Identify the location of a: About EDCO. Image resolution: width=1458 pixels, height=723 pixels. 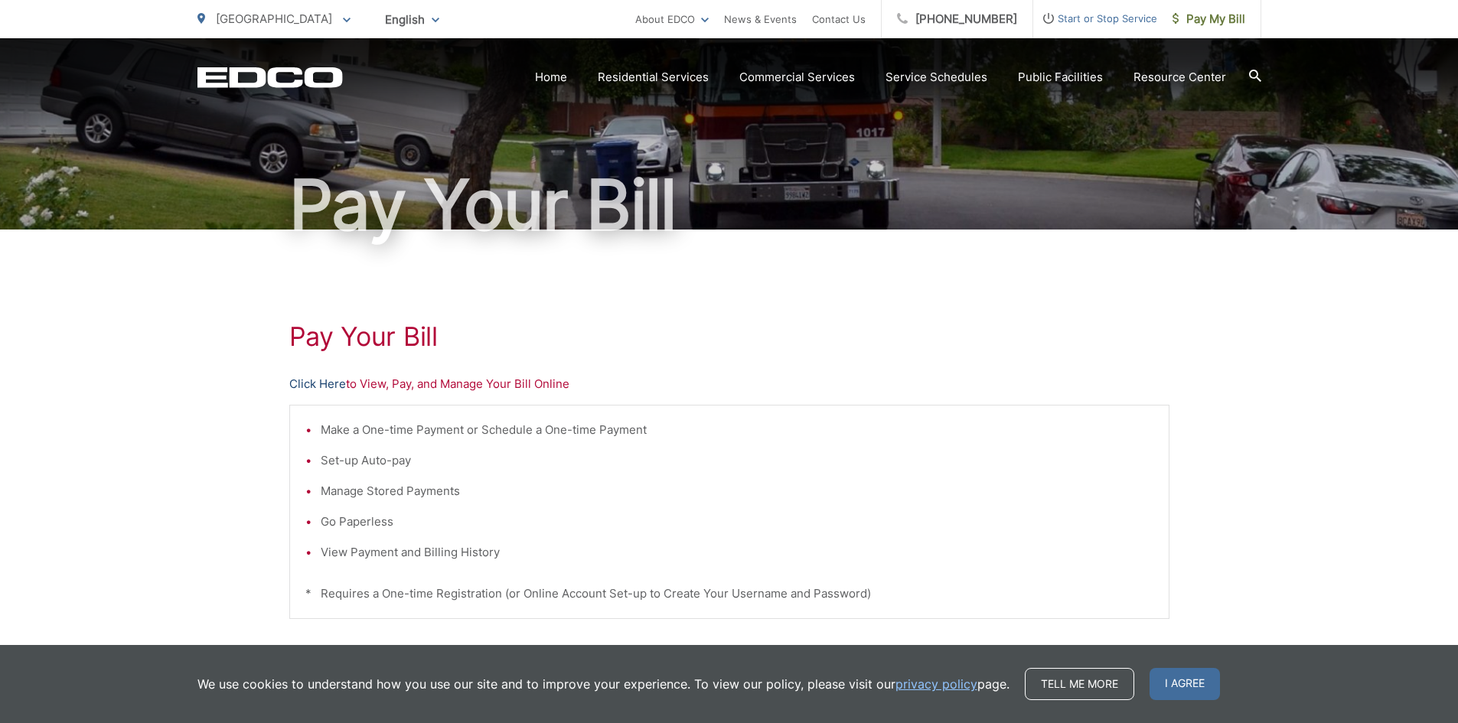
(672, 19).